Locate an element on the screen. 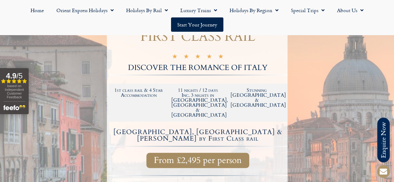  a: Holidays by Rail is located at coordinates (147, 10).